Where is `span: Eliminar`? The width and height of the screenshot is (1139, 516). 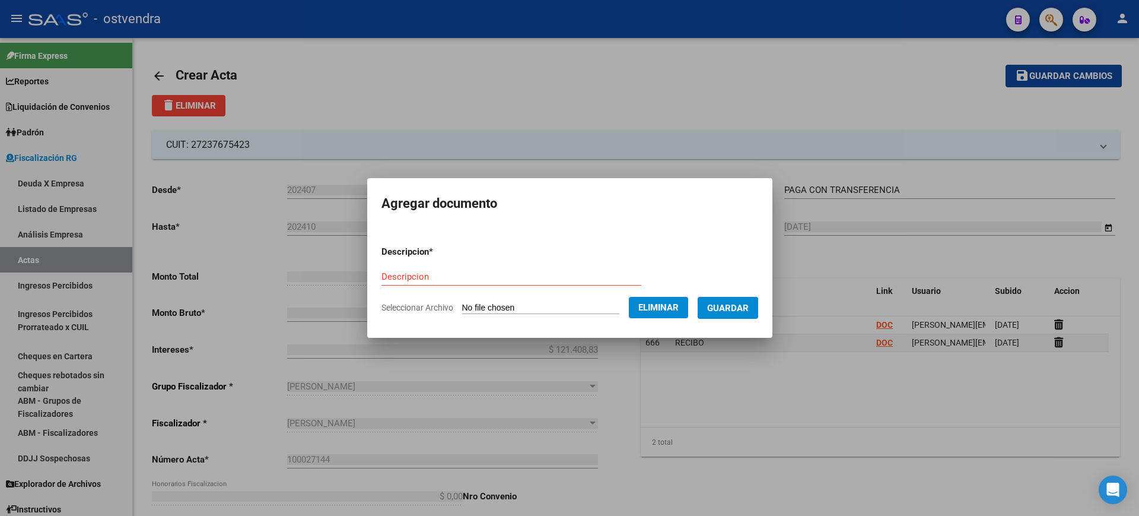
span: Eliminar is located at coordinates (659, 307).